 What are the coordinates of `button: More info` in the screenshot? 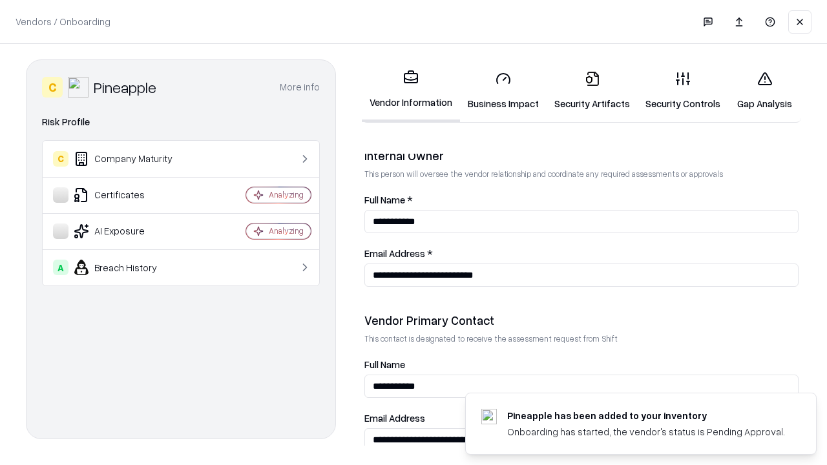 It's located at (300, 87).